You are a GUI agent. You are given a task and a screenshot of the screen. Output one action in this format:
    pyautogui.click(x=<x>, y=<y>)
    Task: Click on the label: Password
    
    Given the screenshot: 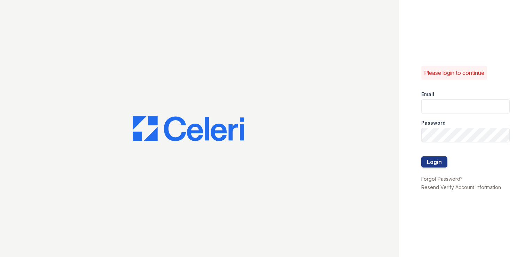 What is the action you would take?
    pyautogui.click(x=433, y=123)
    